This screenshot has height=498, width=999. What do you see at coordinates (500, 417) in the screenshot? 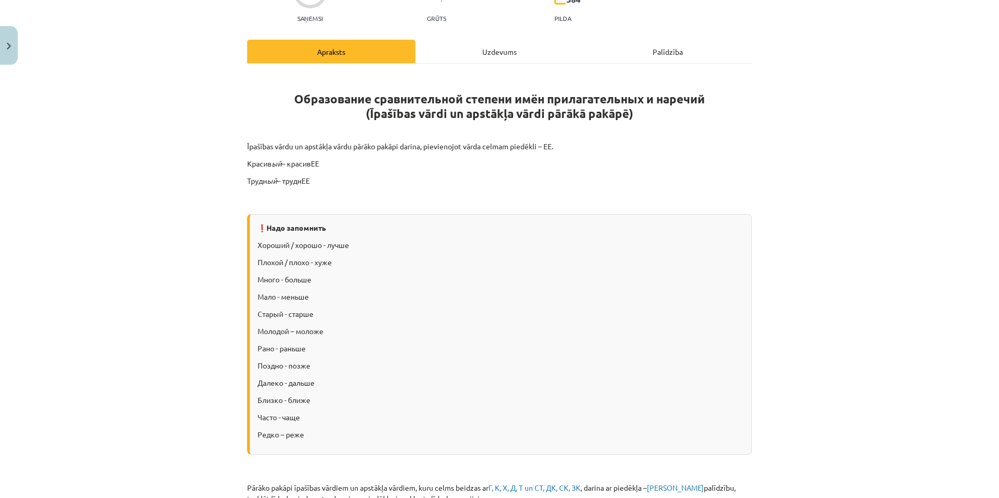
I see `p: Часто - чаще` at bounding box center [500, 417].